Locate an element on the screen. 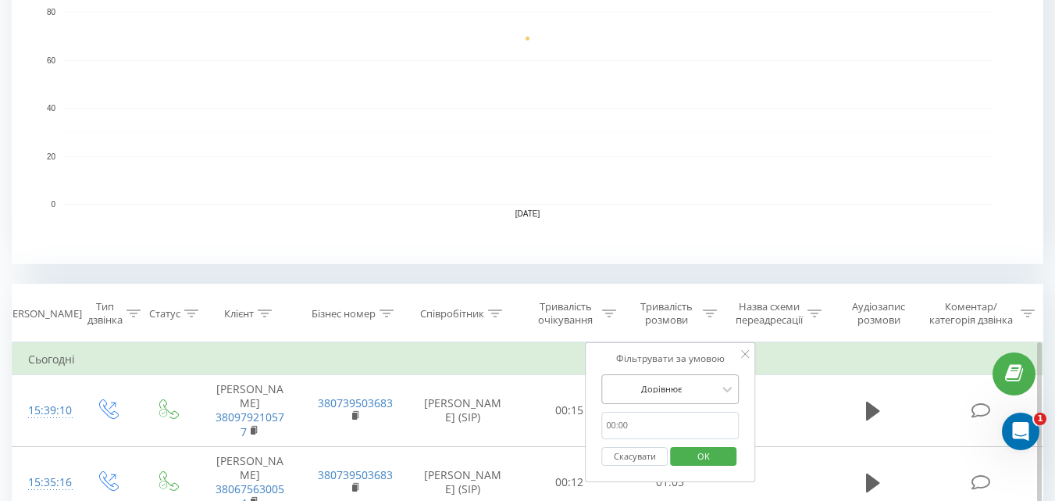 The height and width of the screenshot is (501, 1055). div: Назва схеми переадресації is located at coordinates (769, 313).